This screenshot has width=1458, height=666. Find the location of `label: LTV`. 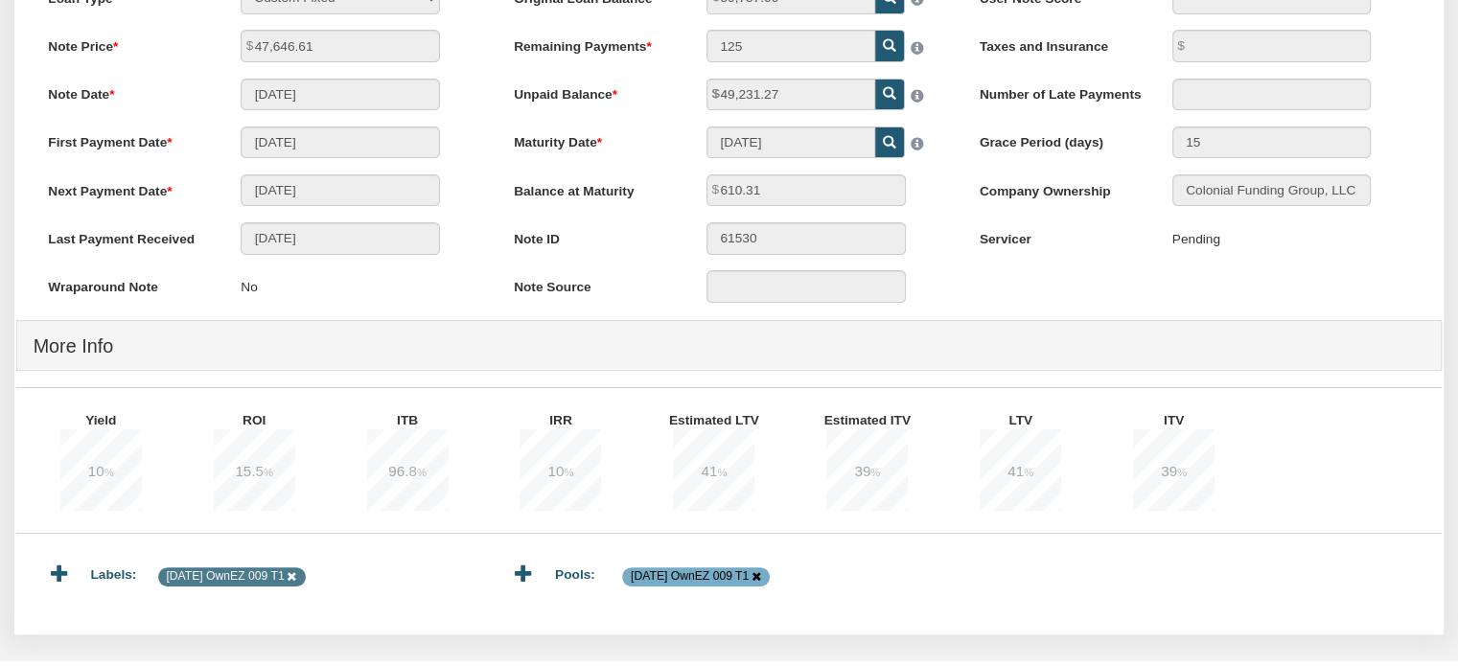

label: LTV is located at coordinates (1029, 416).